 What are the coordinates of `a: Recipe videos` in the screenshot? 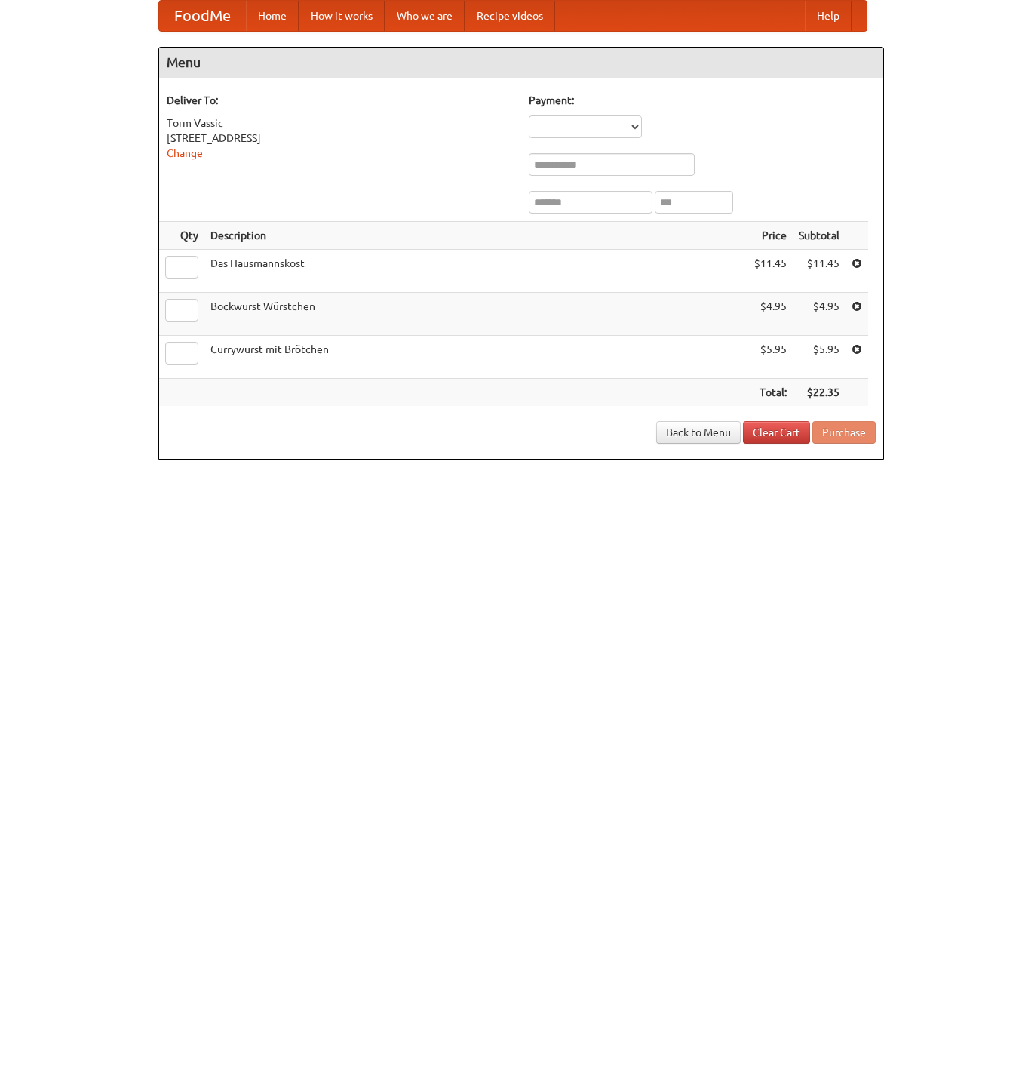 It's located at (510, 16).